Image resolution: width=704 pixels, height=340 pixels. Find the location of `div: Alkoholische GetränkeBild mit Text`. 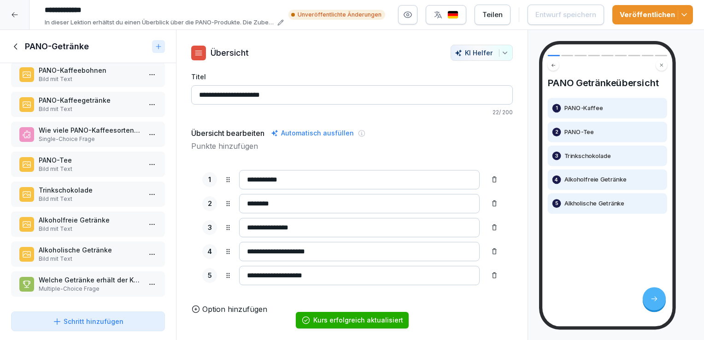

div: Alkoholische GetränkeBild mit Text is located at coordinates (88, 254).